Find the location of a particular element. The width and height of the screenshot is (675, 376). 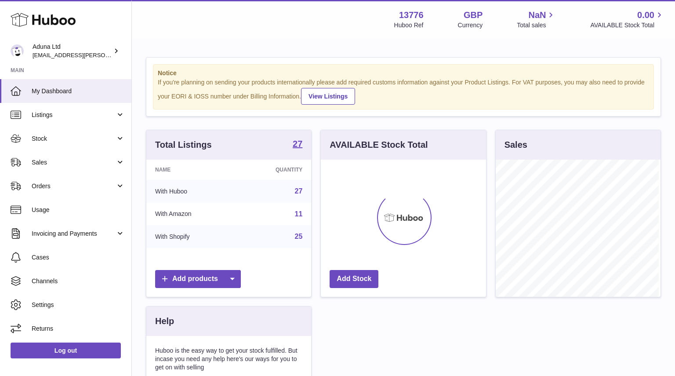

span: NaN is located at coordinates (537, 15).